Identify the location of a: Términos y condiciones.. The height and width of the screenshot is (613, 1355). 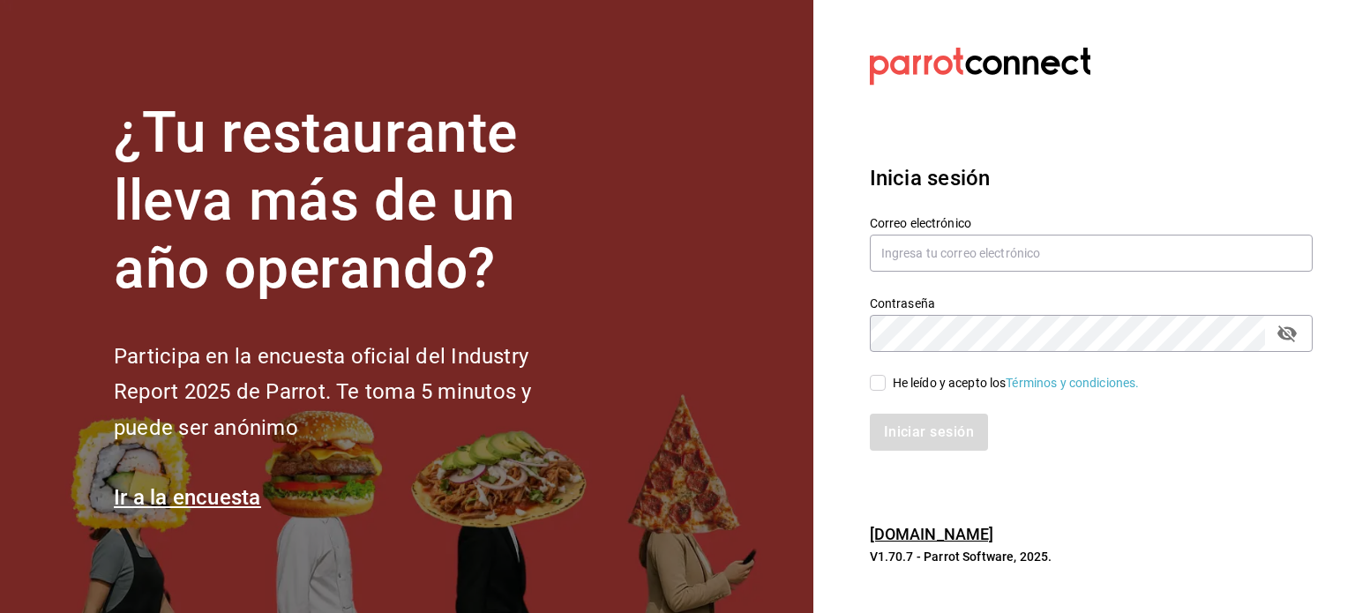
(1072, 383).